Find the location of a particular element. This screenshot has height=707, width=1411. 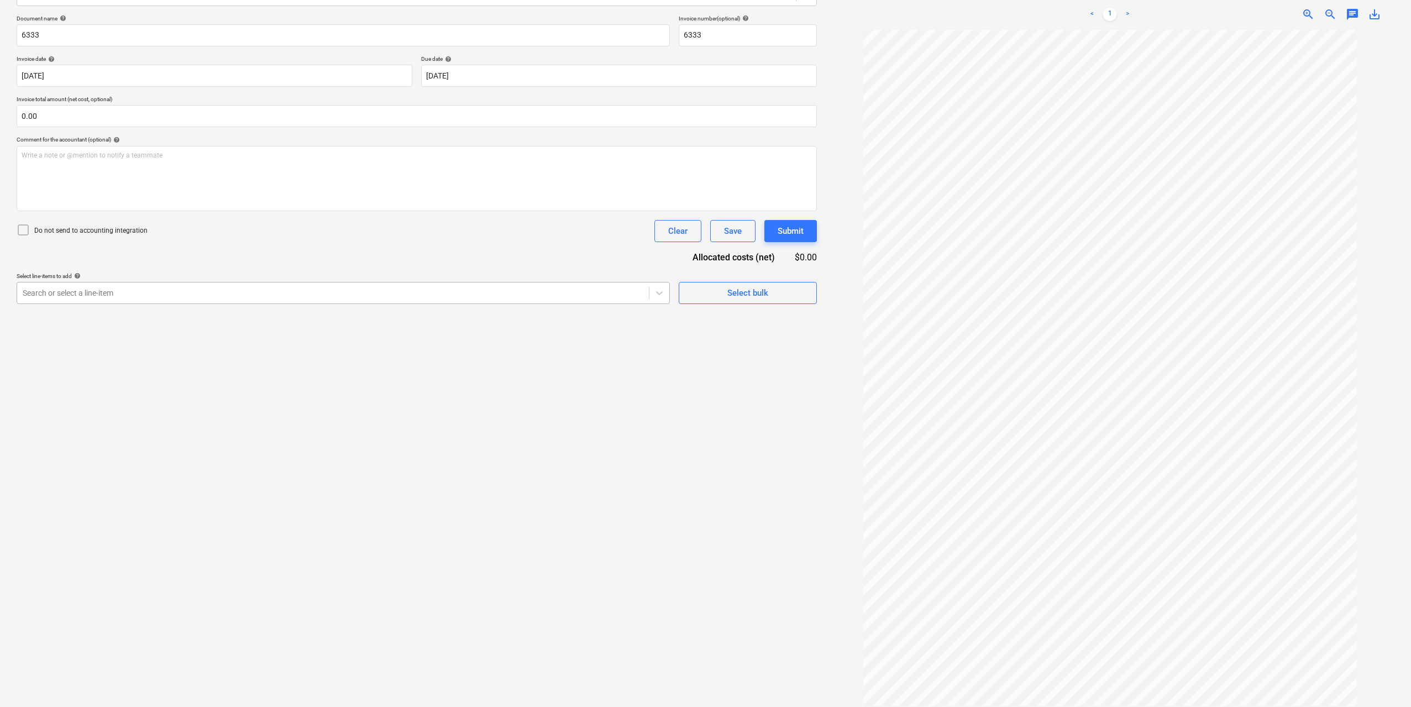

div: Submit is located at coordinates (791, 231).